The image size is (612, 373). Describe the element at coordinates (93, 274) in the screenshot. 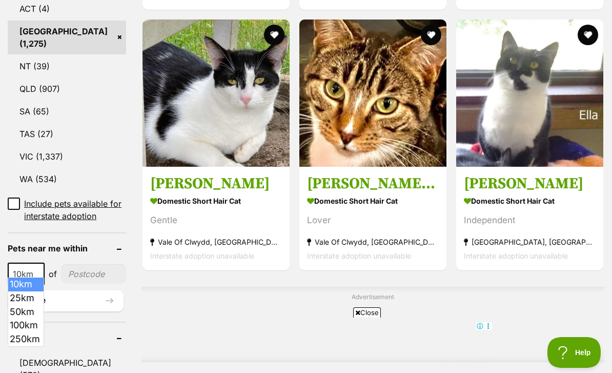

I see `input: postcode` at that location.